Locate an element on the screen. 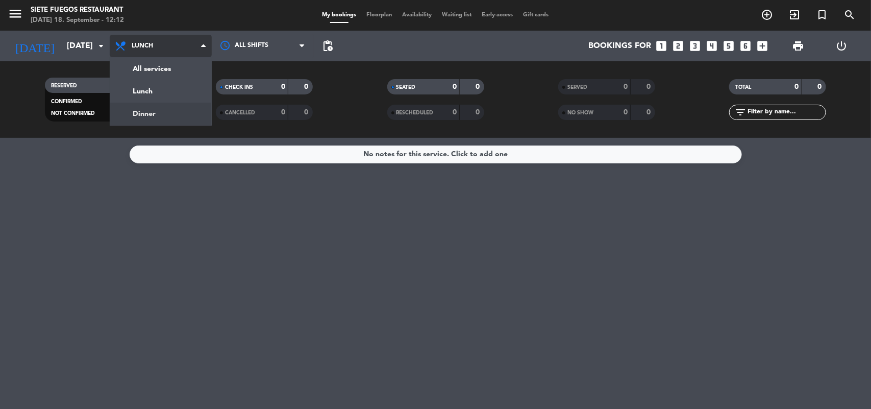 The image size is (871, 409). span: NO SHOW is located at coordinates (580, 113).